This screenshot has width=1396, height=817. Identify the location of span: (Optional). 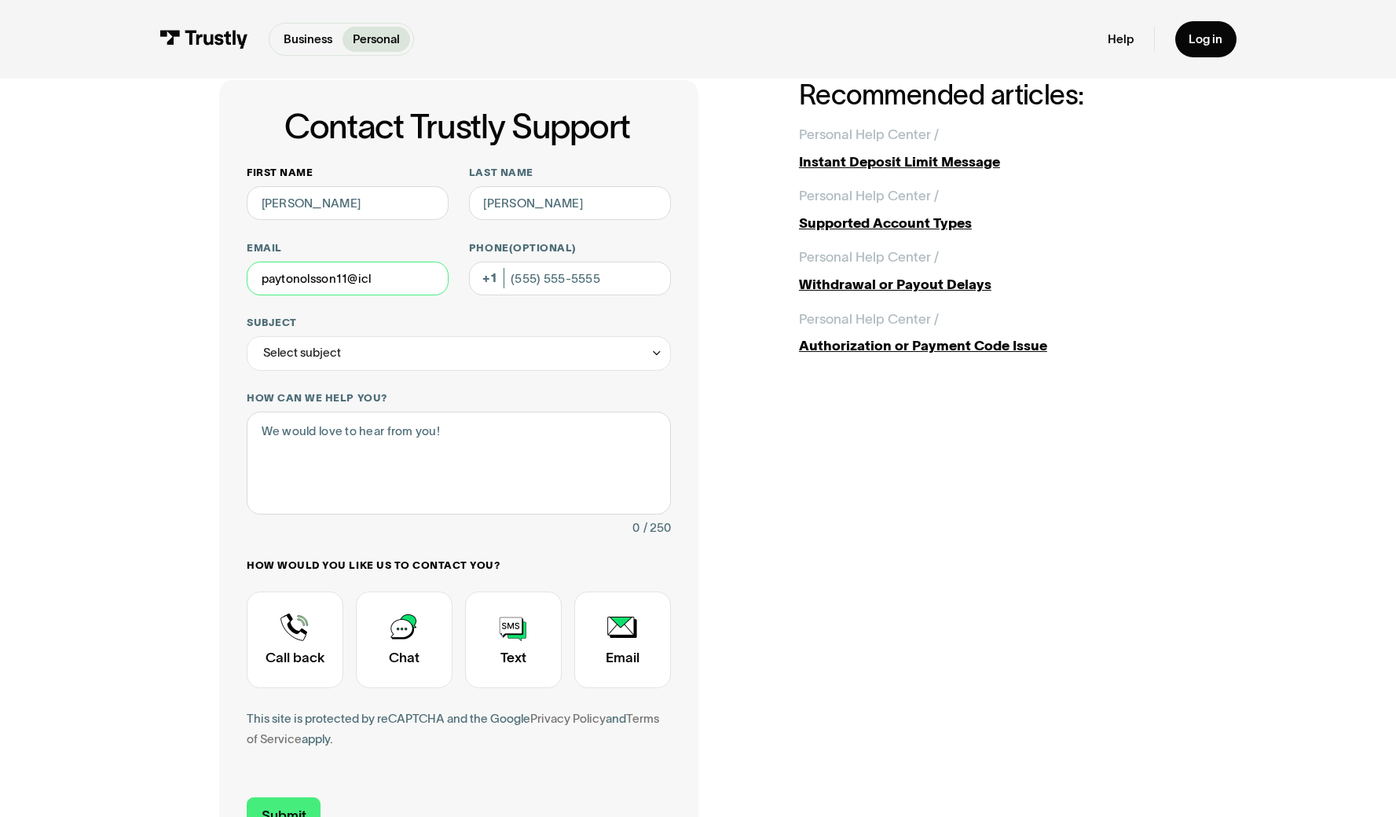
(543, 247).